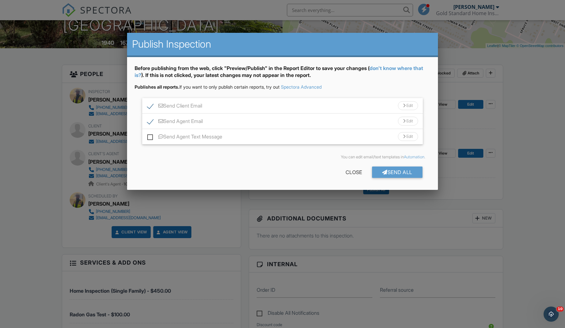 This screenshot has height=328, width=565. What do you see at coordinates (301, 87) in the screenshot?
I see `a: Spectora Advanced` at bounding box center [301, 87].